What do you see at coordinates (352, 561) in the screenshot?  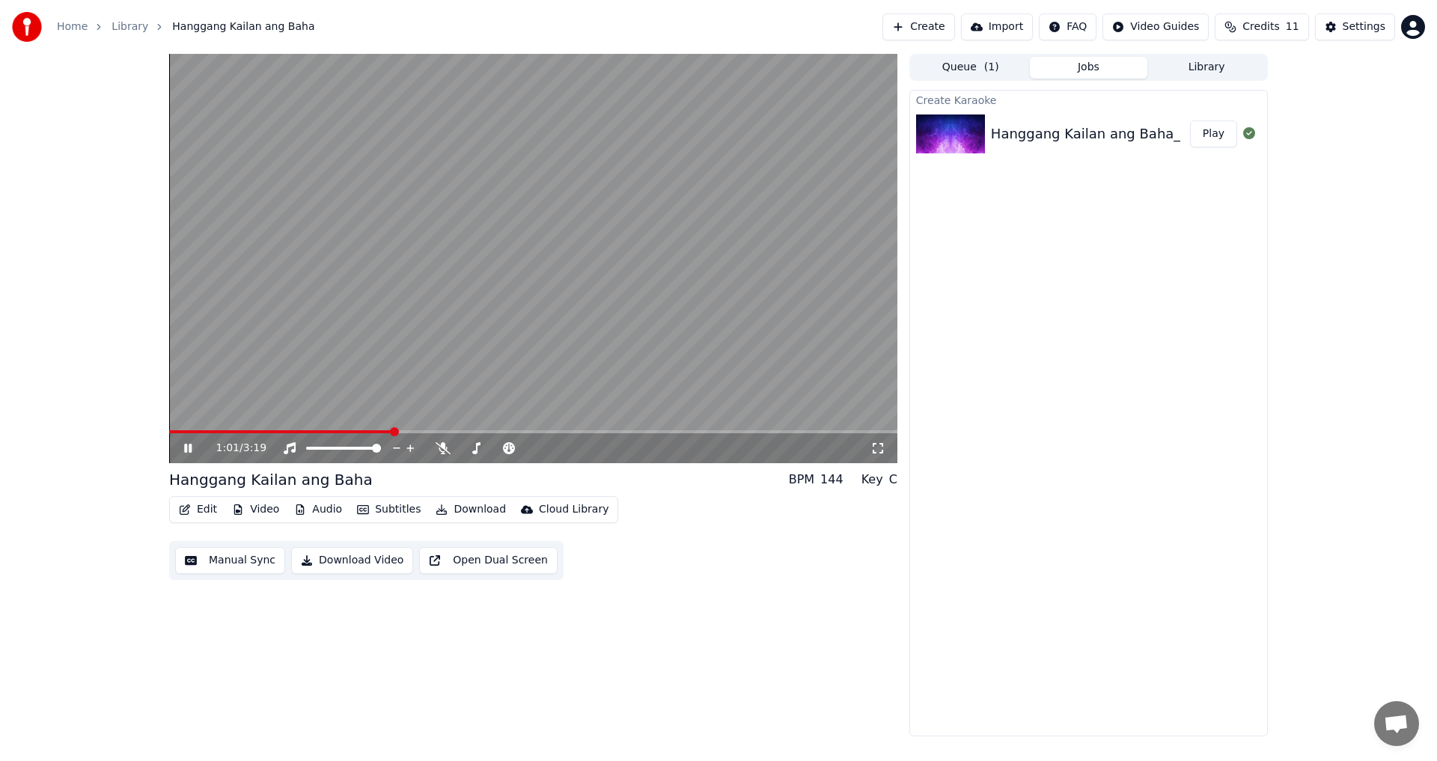 I see `button: Download Video` at bounding box center [352, 561].